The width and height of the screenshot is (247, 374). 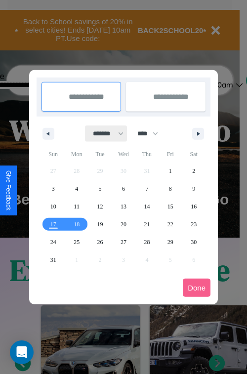 I want to click on div: Give Feedback, so click(x=8, y=190).